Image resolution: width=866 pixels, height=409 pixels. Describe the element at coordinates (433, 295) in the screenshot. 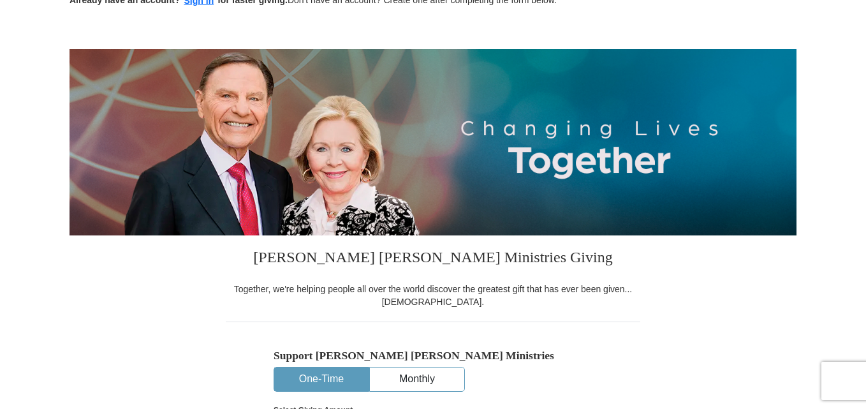

I see `div: Together, we're helping people all over the world discover the greatest gift that has ever been g...` at that location.